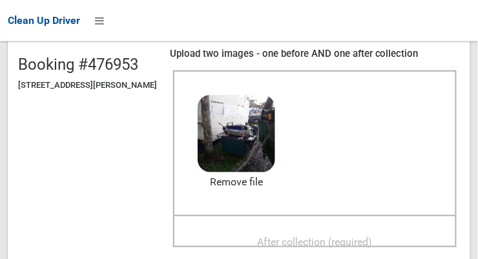 This screenshot has height=259, width=478. What do you see at coordinates (229, 118) in the screenshot?
I see `strong: 2.5` at bounding box center [229, 118].